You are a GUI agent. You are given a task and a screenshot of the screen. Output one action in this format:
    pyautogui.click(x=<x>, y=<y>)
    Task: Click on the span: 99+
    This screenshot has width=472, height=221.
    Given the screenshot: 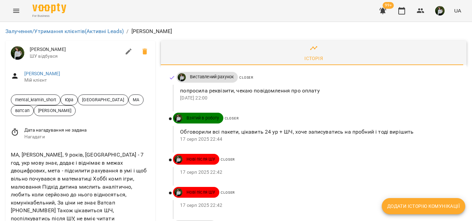 What is the action you would take?
    pyautogui.click(x=388, y=5)
    